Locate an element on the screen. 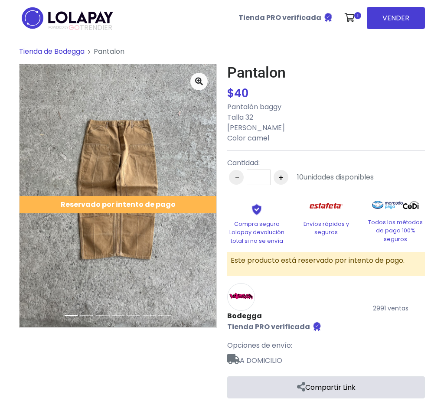 This screenshot has height=411, width=444. p: Envíos rápidos y seguros is located at coordinates (326, 228).